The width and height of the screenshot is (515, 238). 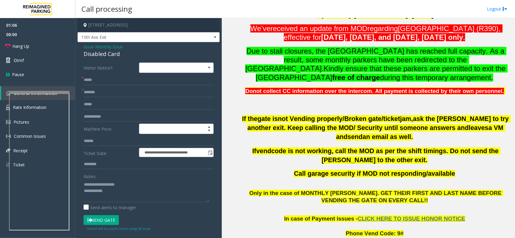 I want to click on span: received an update from MOD, so click(x=319, y=28).